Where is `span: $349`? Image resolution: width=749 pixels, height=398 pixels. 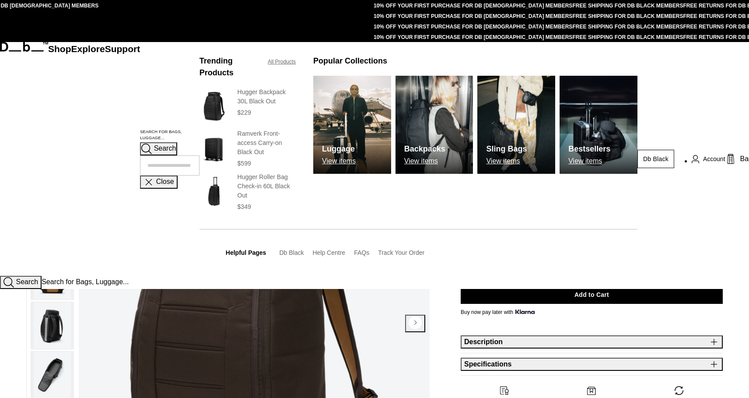
span: $349 is located at coordinates (244, 207).